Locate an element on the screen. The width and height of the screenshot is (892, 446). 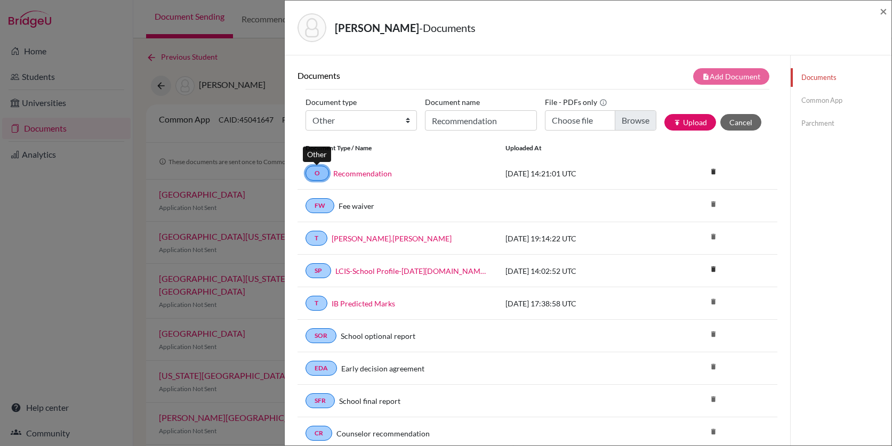
a: SOR is located at coordinates (321, 336).